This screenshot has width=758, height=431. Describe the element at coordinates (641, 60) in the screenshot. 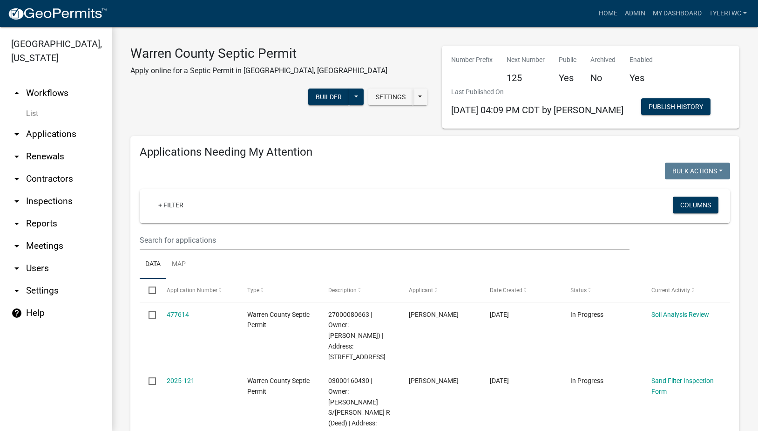

I see `p: Enabled` at that location.